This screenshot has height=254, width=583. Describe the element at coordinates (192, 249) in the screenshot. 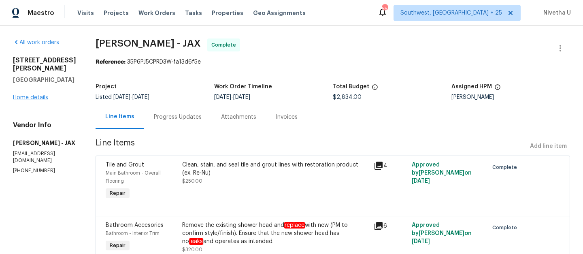

I see `span: $320.00` at that location.